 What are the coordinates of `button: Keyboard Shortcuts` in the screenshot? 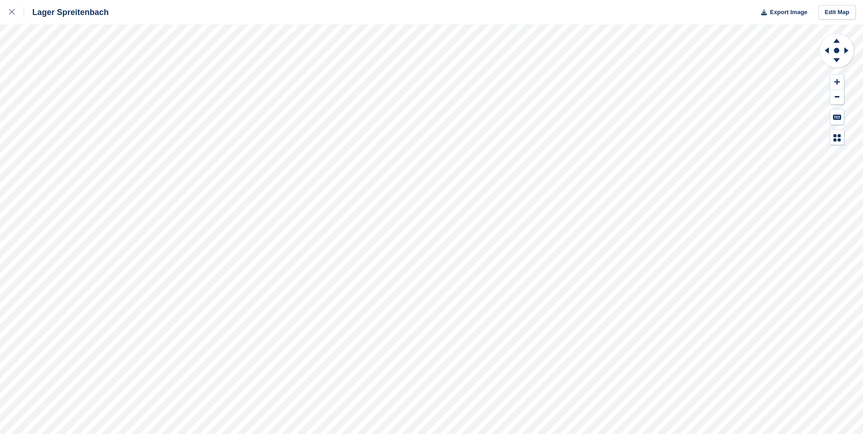 It's located at (837, 117).